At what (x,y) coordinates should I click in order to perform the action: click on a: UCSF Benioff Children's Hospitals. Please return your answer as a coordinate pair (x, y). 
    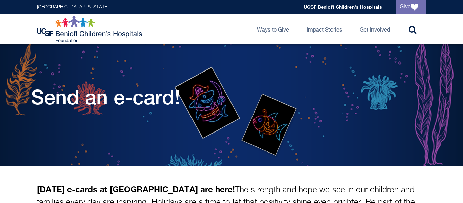
    Looking at the image, I should click on (343, 7).